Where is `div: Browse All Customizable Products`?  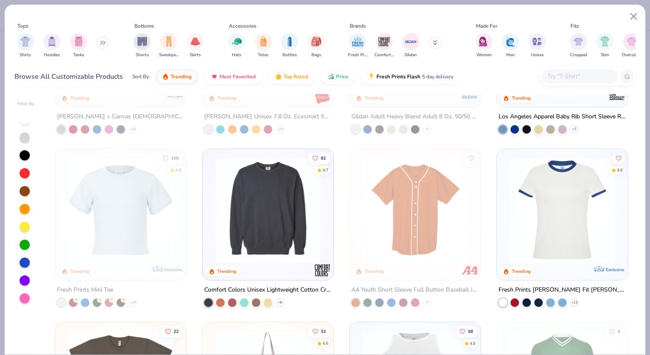 div: Browse All Customizable Products is located at coordinates (68, 77).